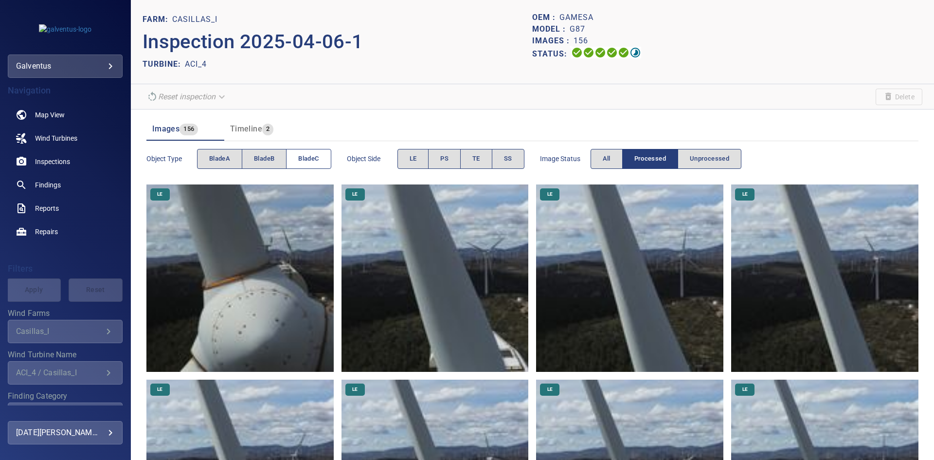  Describe the element at coordinates (246, 128) in the screenshot. I see `span: Timeline` at that location.